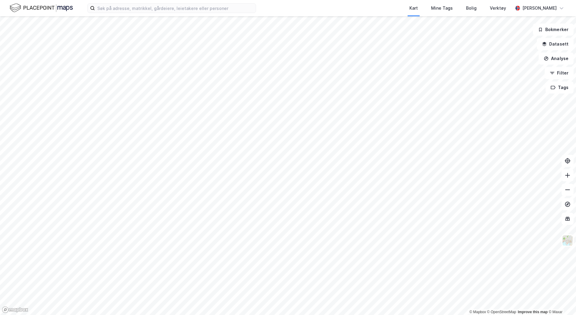 The image size is (576, 315). I want to click on div: Kontrollprogram for chat, so click(561, 300).